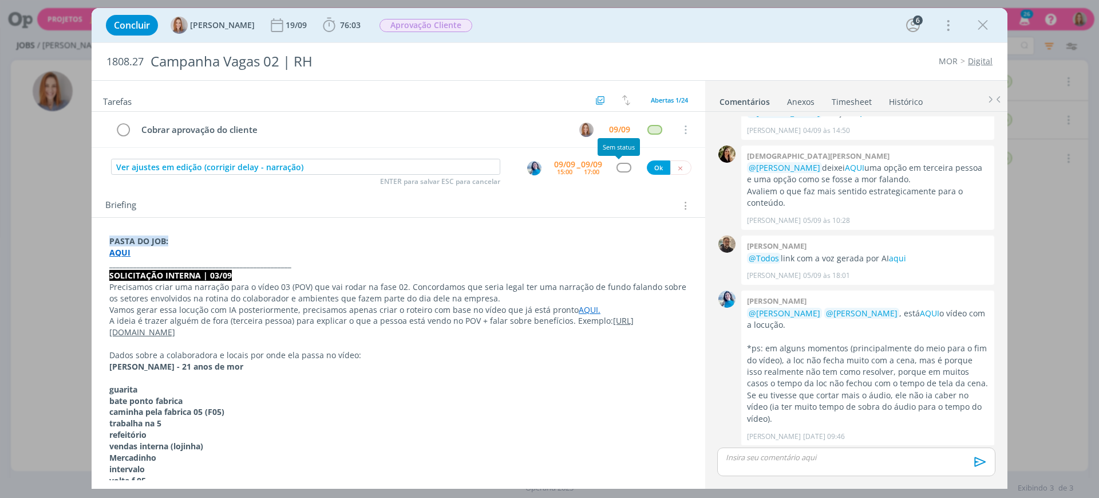 The image size is (1099, 498). What do you see at coordinates (550, 248) in the screenshot?
I see `div: dialog` at bounding box center [550, 248].